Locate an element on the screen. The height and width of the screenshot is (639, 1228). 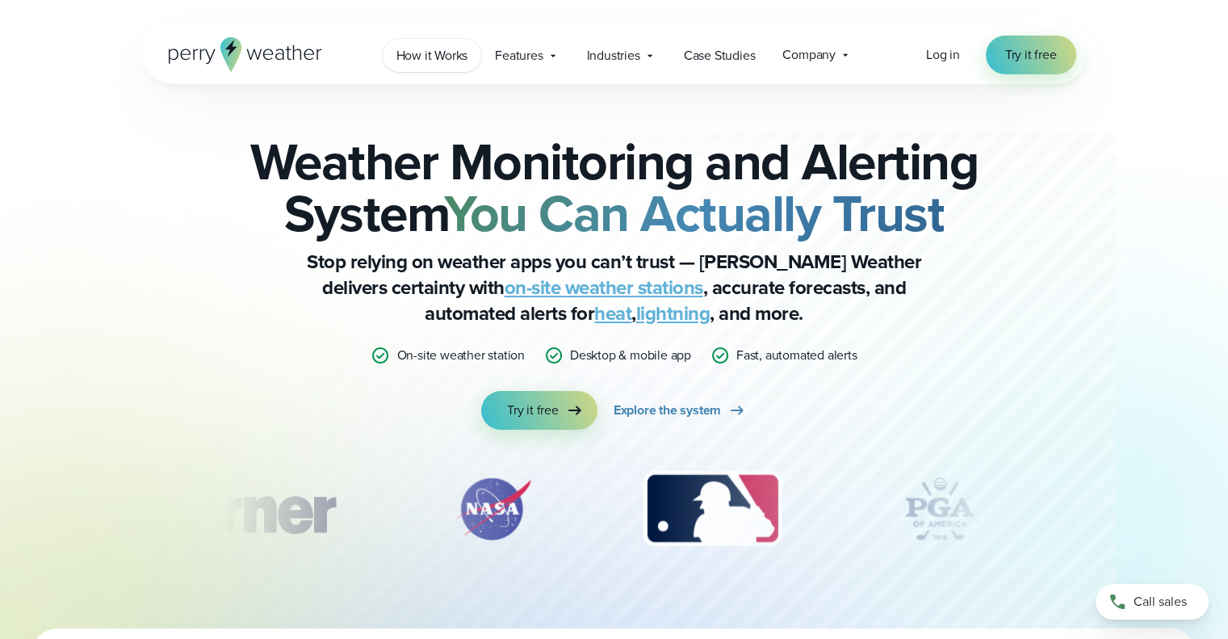
span: Company is located at coordinates (809, 55).